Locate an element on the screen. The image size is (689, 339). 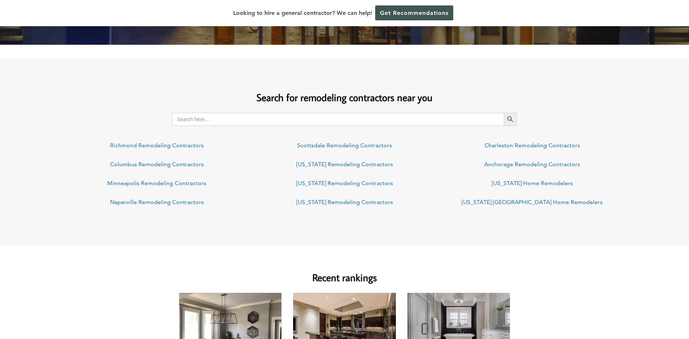
a: Minneapolis Remodeling Contractors is located at coordinates (157, 183).